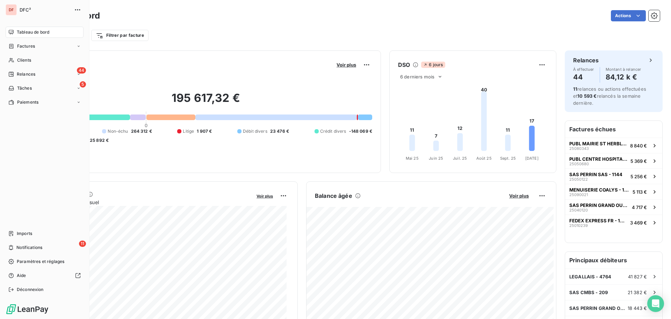  I want to click on h6: DSO, so click(404, 65).